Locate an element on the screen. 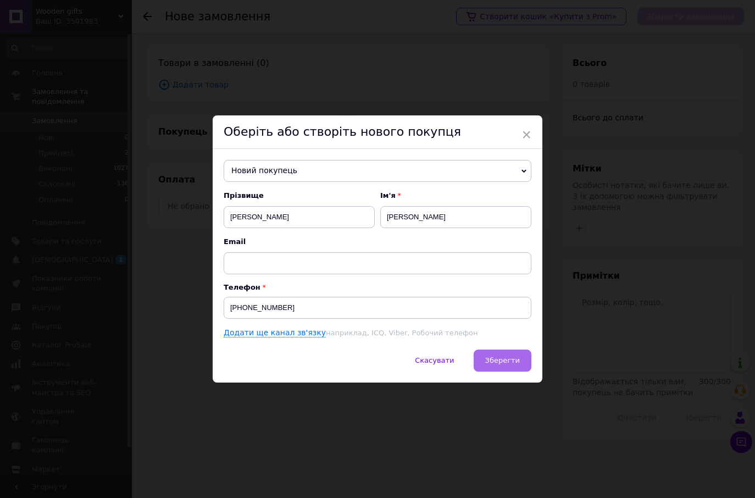 Image resolution: width=755 pixels, height=498 pixels. div: Оберіть або створіть нового покупця is located at coordinates (378, 132).